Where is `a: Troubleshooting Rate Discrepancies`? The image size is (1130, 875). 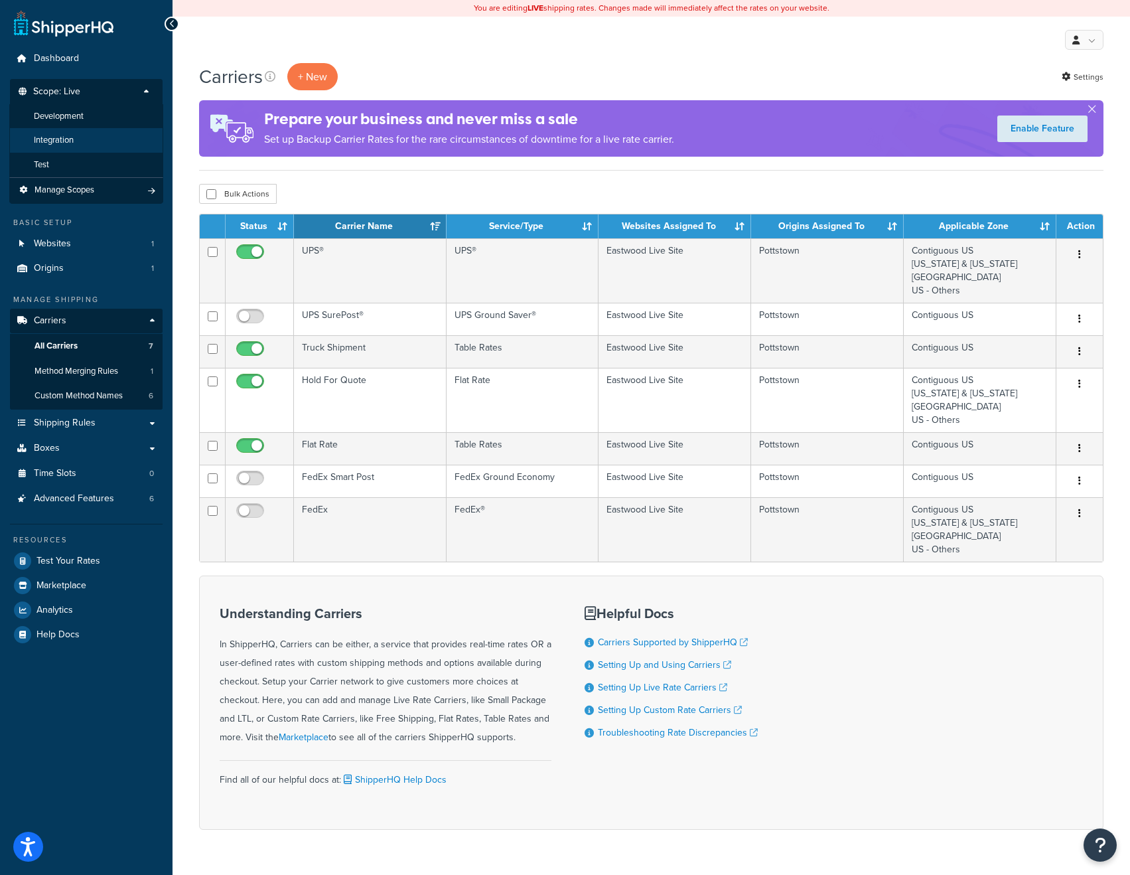
a: Troubleshooting Rate Discrepancies is located at coordinates (677, 732).